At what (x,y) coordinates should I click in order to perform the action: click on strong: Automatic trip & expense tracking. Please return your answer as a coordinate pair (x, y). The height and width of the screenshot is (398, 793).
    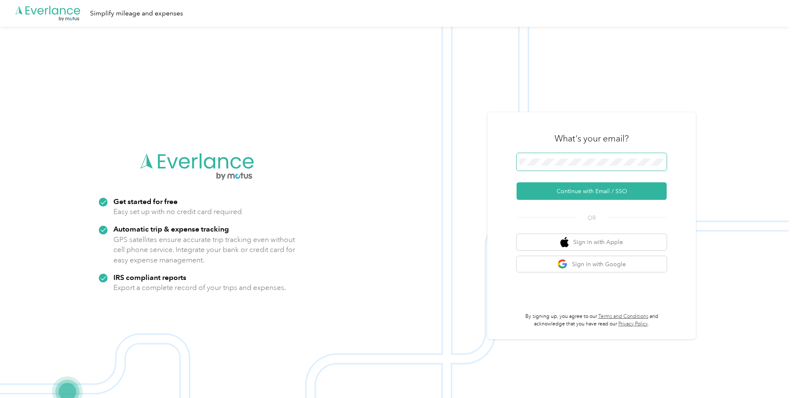
    Looking at the image, I should click on (171, 228).